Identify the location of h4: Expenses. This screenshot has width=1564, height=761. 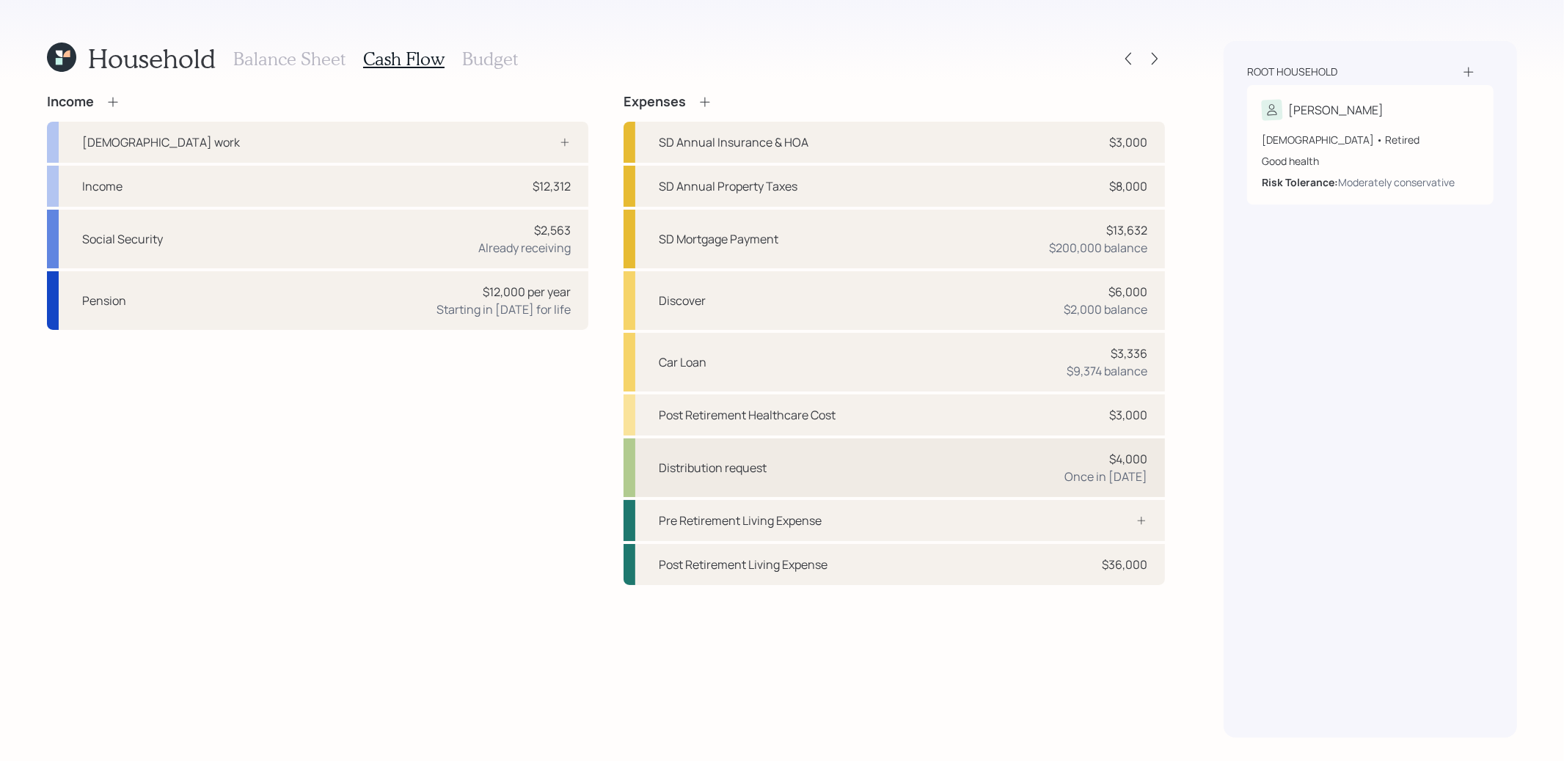
(654, 102).